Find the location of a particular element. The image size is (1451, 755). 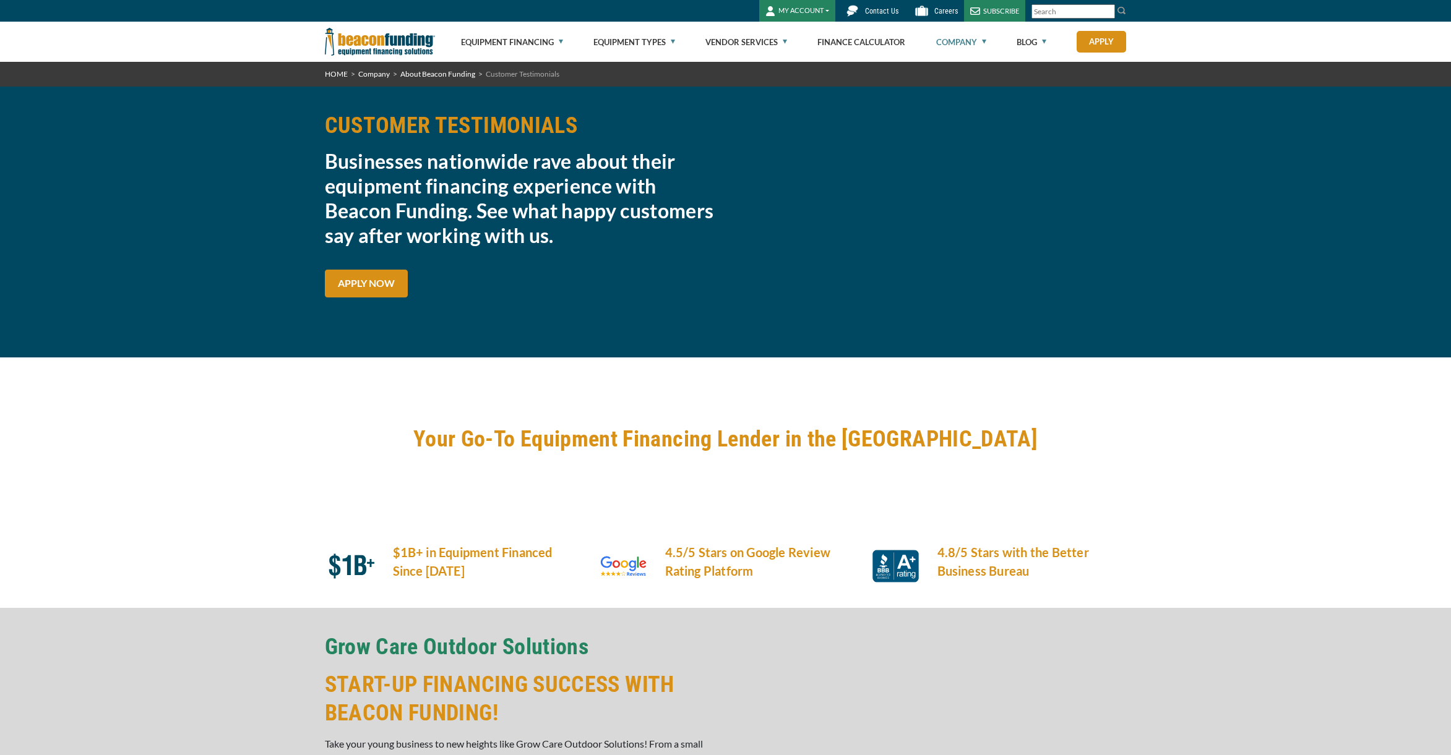

a: Finance Calculator is located at coordinates (861, 42).